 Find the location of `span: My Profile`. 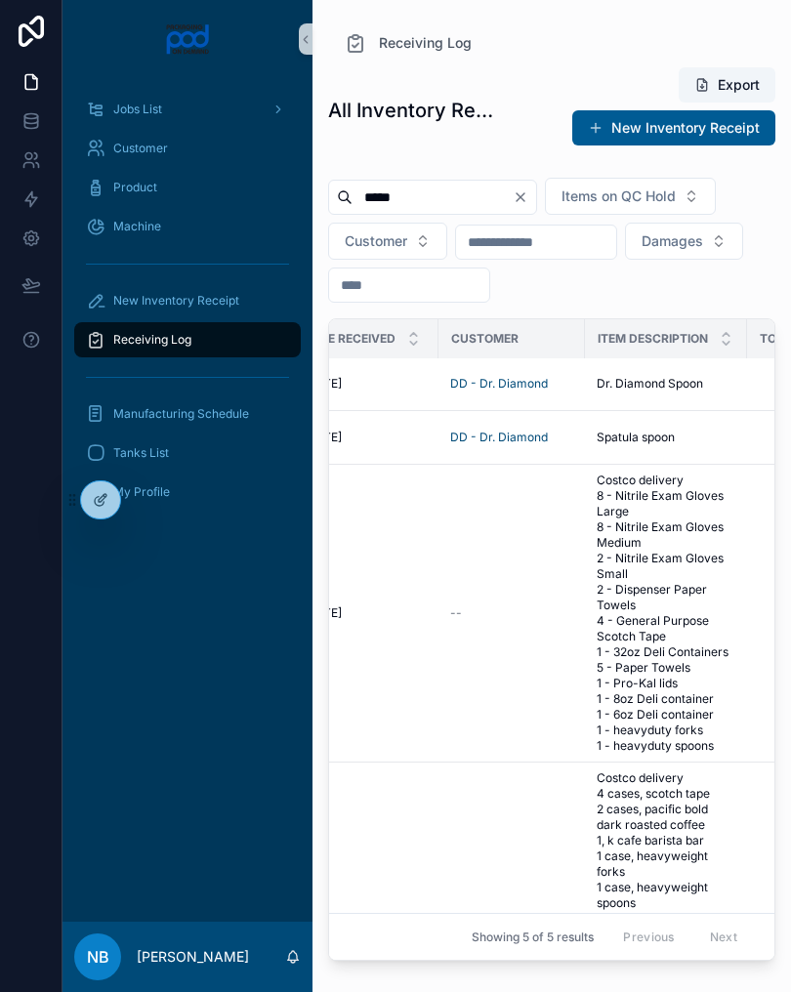

span: My Profile is located at coordinates (142, 492).